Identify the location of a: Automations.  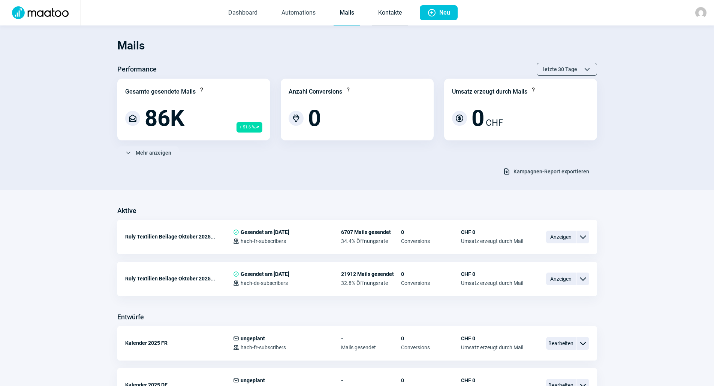
(298, 13).